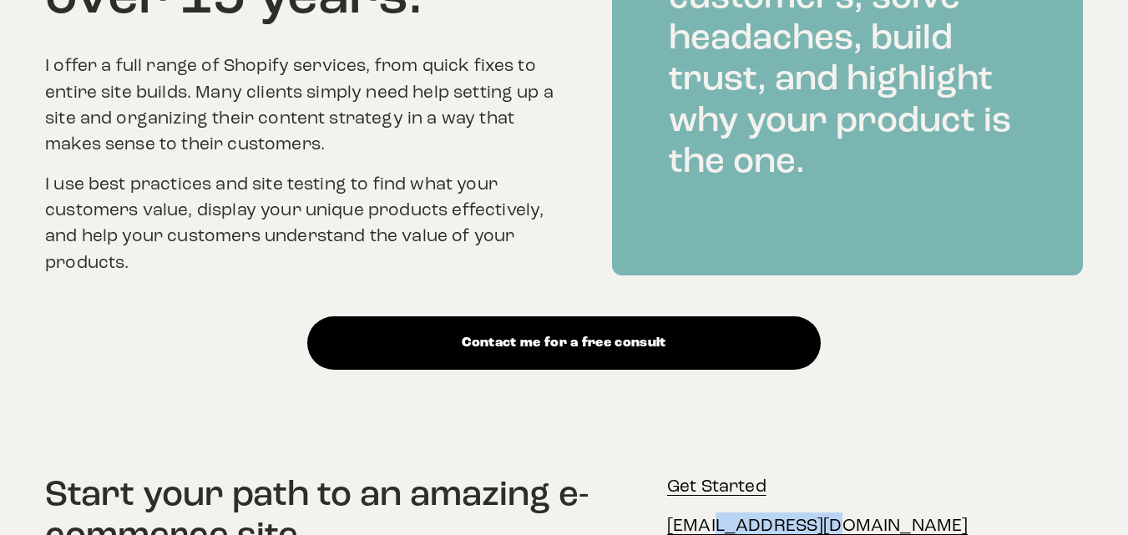 This screenshot has width=1128, height=535. I want to click on p: I offer a full range of Shopify services, from quick fixes to entire site builds. Many clients si..., so click(302, 104).